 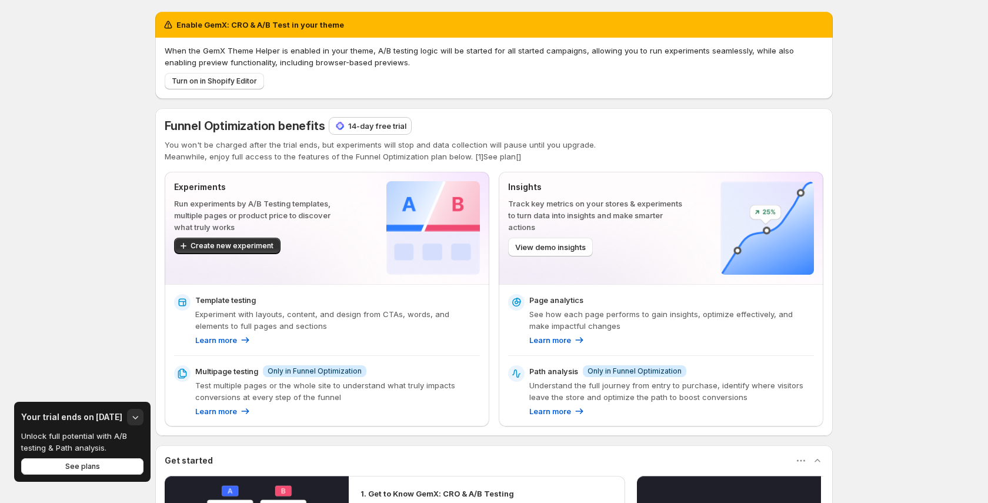 What do you see at coordinates (595, 215) in the screenshot?
I see `p: Track key metrics on your stores & experiments to turn data into insights and make smarter actions` at bounding box center [595, 215].